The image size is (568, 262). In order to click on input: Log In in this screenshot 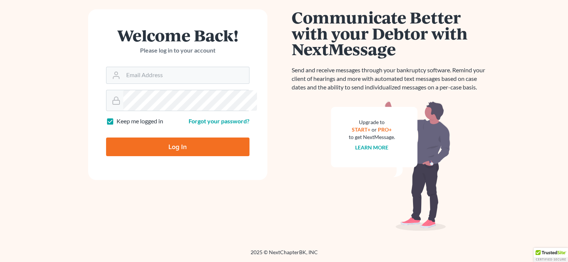, I will do `click(178, 147)`.